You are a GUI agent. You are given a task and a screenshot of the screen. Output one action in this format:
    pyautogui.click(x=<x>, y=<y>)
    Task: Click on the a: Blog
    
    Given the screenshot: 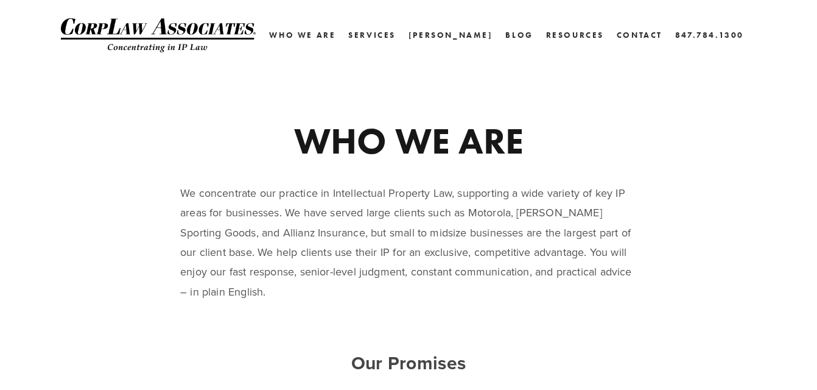 What is the action you would take?
    pyautogui.click(x=519, y=35)
    